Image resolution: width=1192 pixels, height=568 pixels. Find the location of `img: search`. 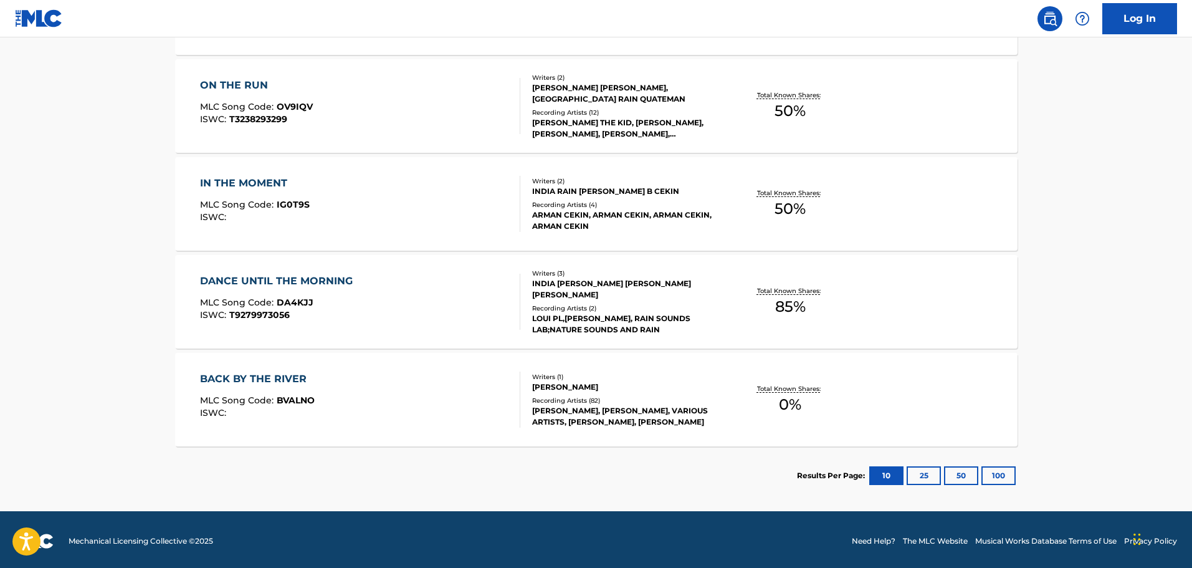

img: search is located at coordinates (1050, 19).